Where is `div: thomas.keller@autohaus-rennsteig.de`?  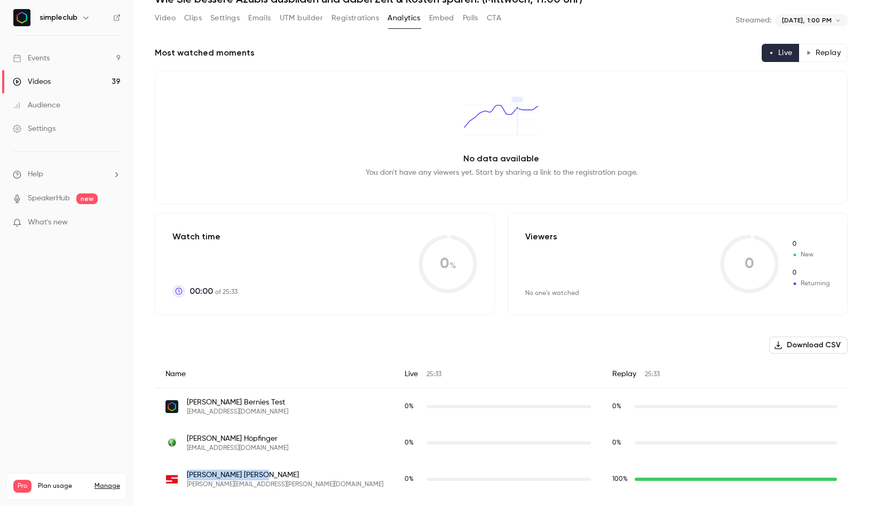 div: thomas.keller@autohaus-rennsteig.de is located at coordinates (501, 479).